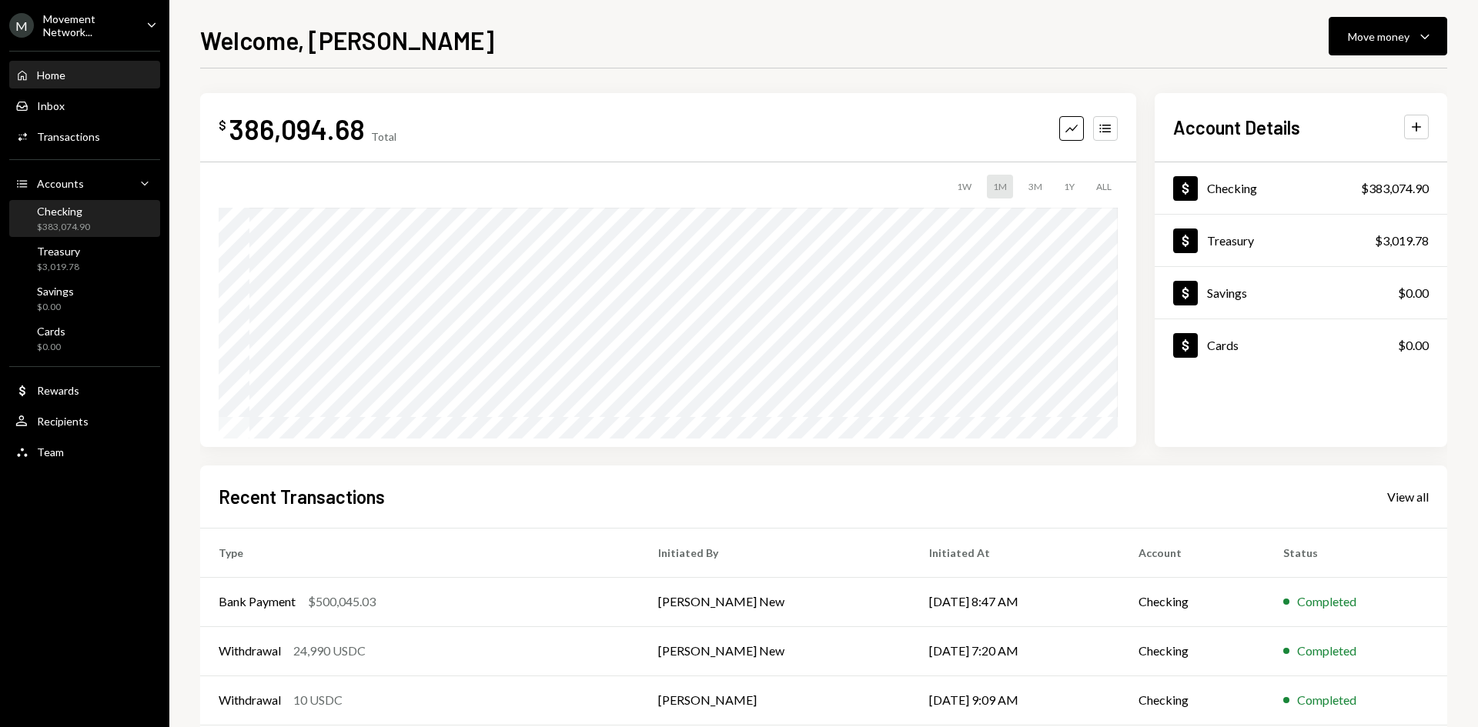 This screenshot has width=1478, height=727. I want to click on div: Recipients, so click(62, 421).